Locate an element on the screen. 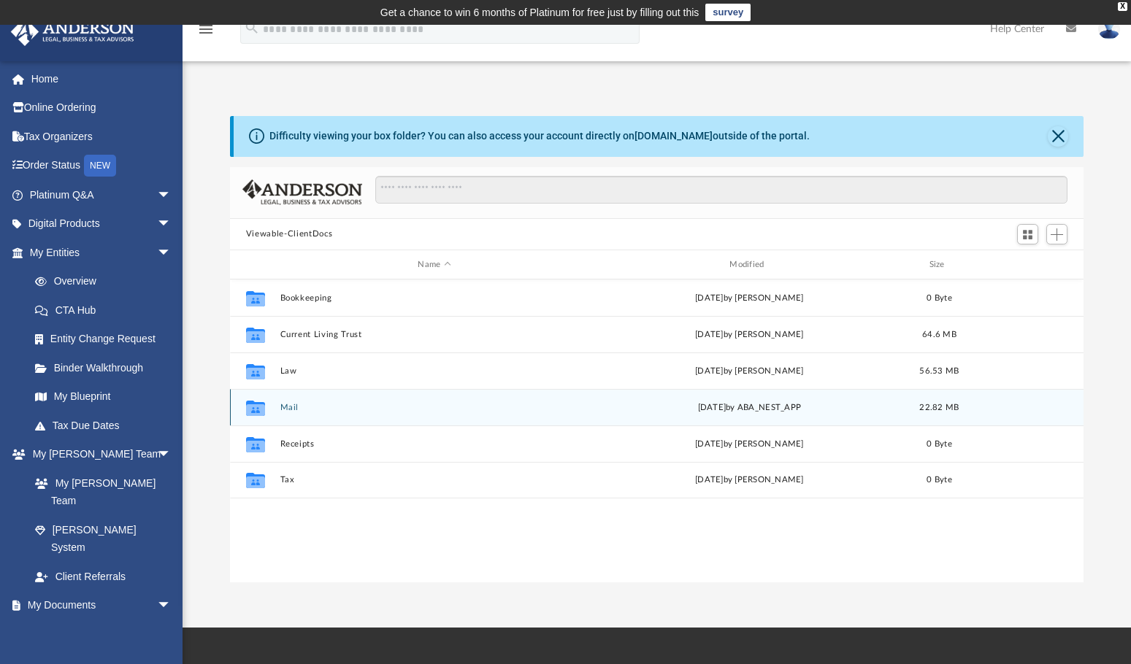 This screenshot has height=664, width=1131. a: Home is located at coordinates (101, 79).